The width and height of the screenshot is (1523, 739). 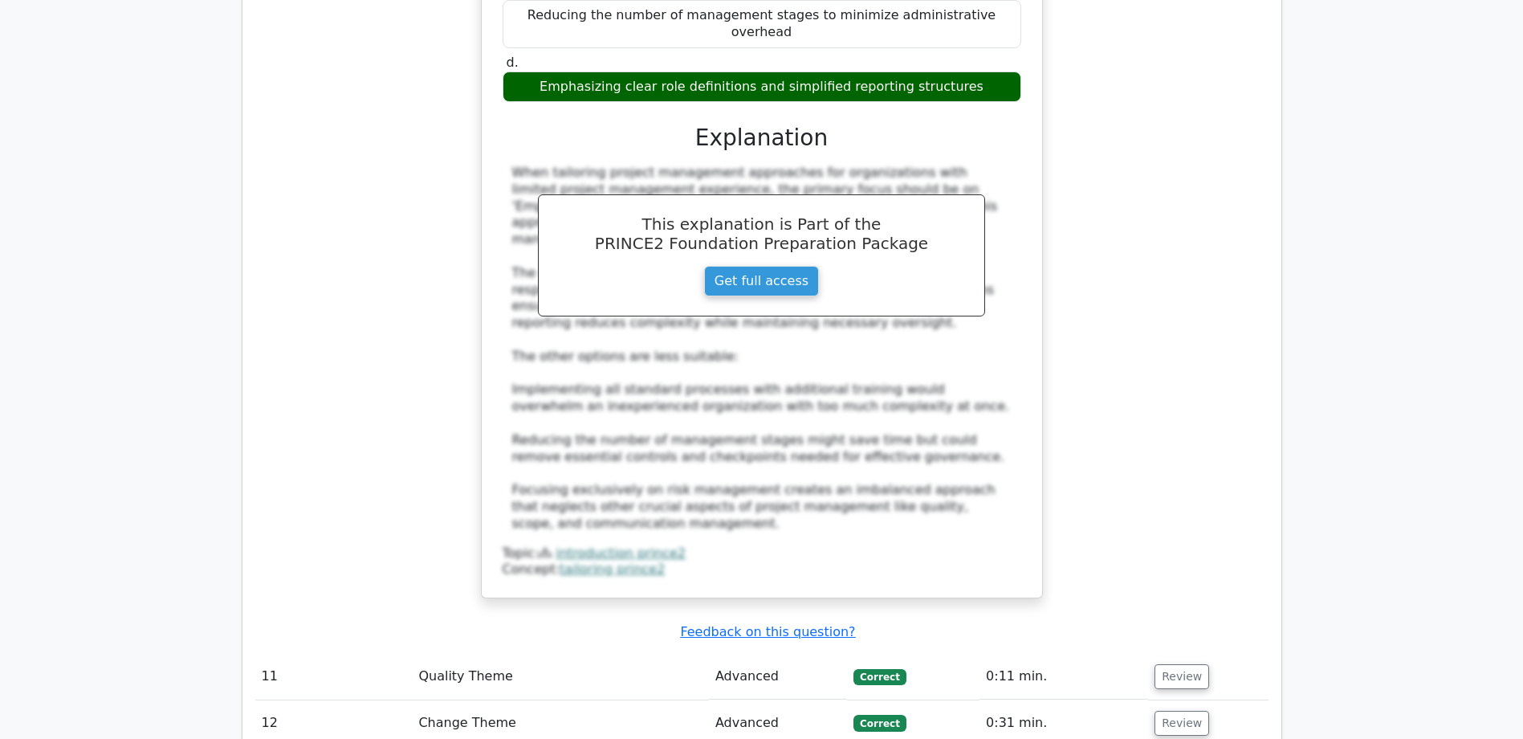 What do you see at coordinates (768, 631) in the screenshot?
I see `u: Feedback on this question?` at bounding box center [768, 631].